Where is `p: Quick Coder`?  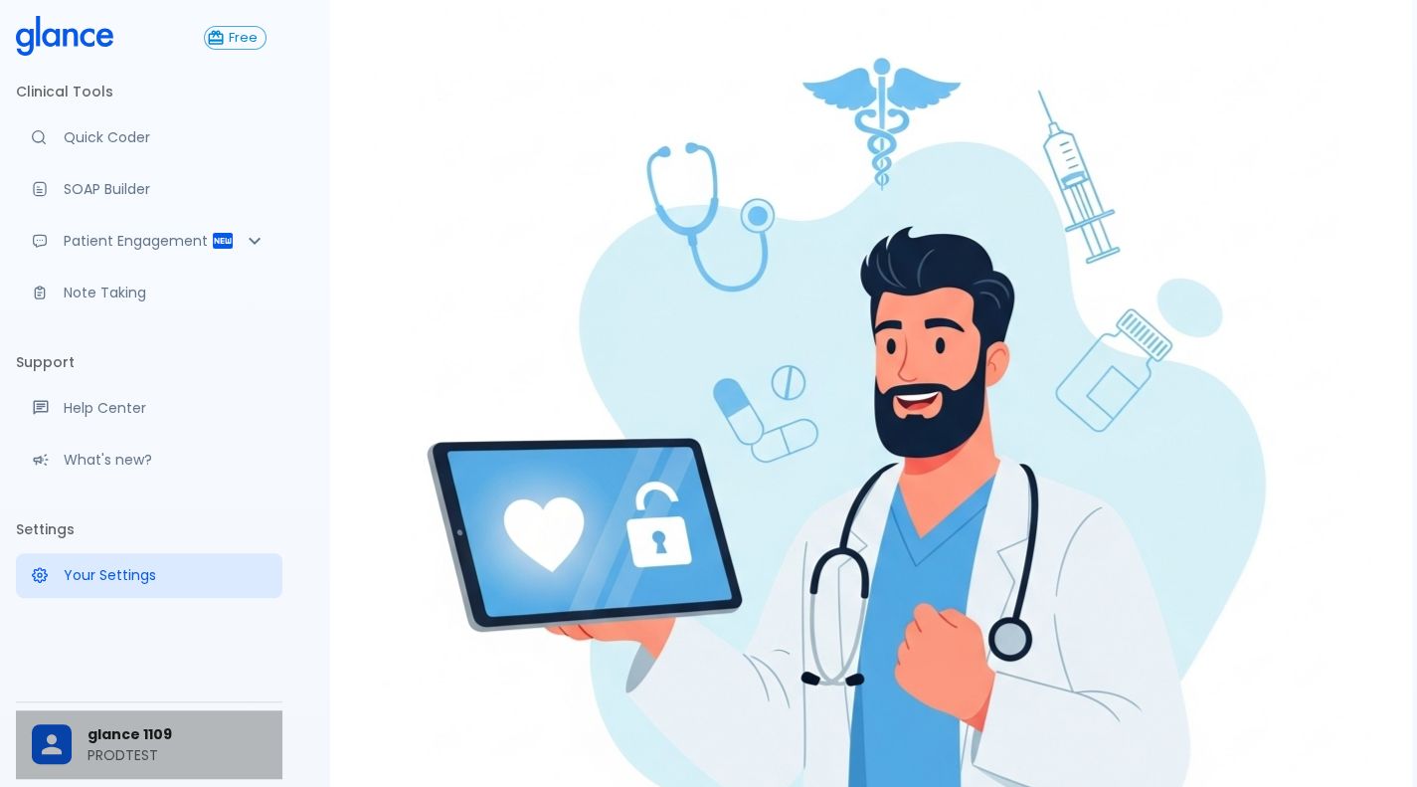 p: Quick Coder is located at coordinates (165, 137).